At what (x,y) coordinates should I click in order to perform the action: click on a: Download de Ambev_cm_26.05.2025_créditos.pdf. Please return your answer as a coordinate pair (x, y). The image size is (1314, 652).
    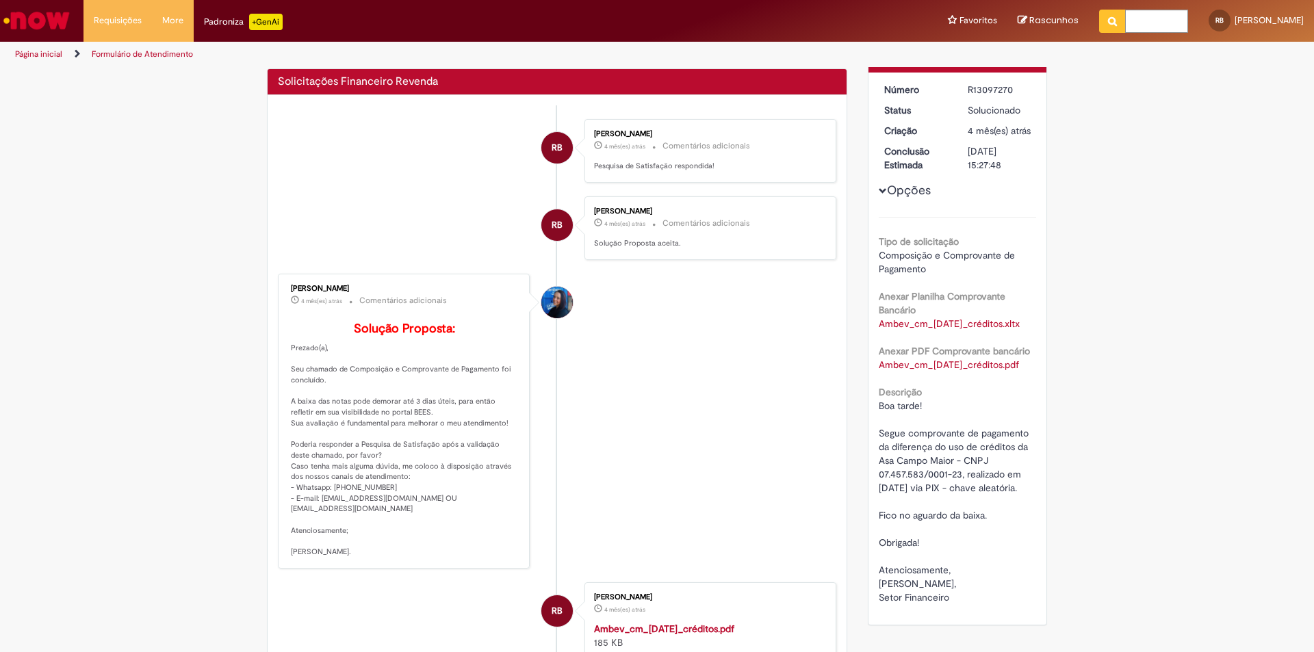
    Looking at the image, I should click on (949, 365).